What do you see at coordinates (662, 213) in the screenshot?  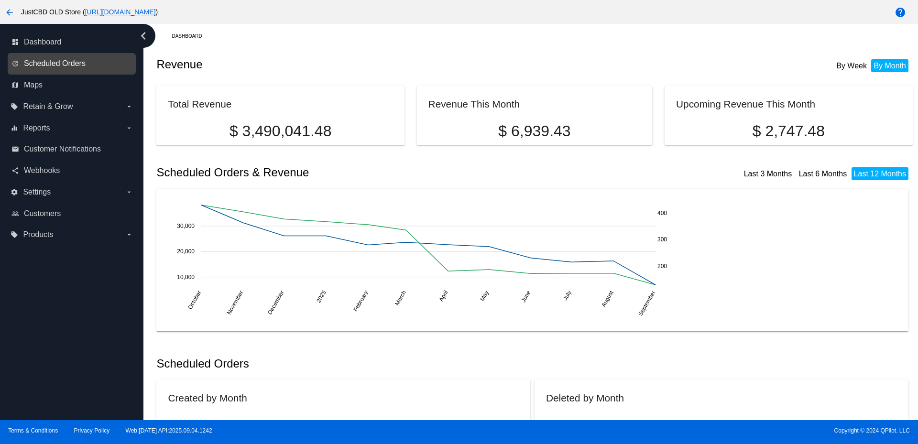 I see `text: 400` at bounding box center [662, 213].